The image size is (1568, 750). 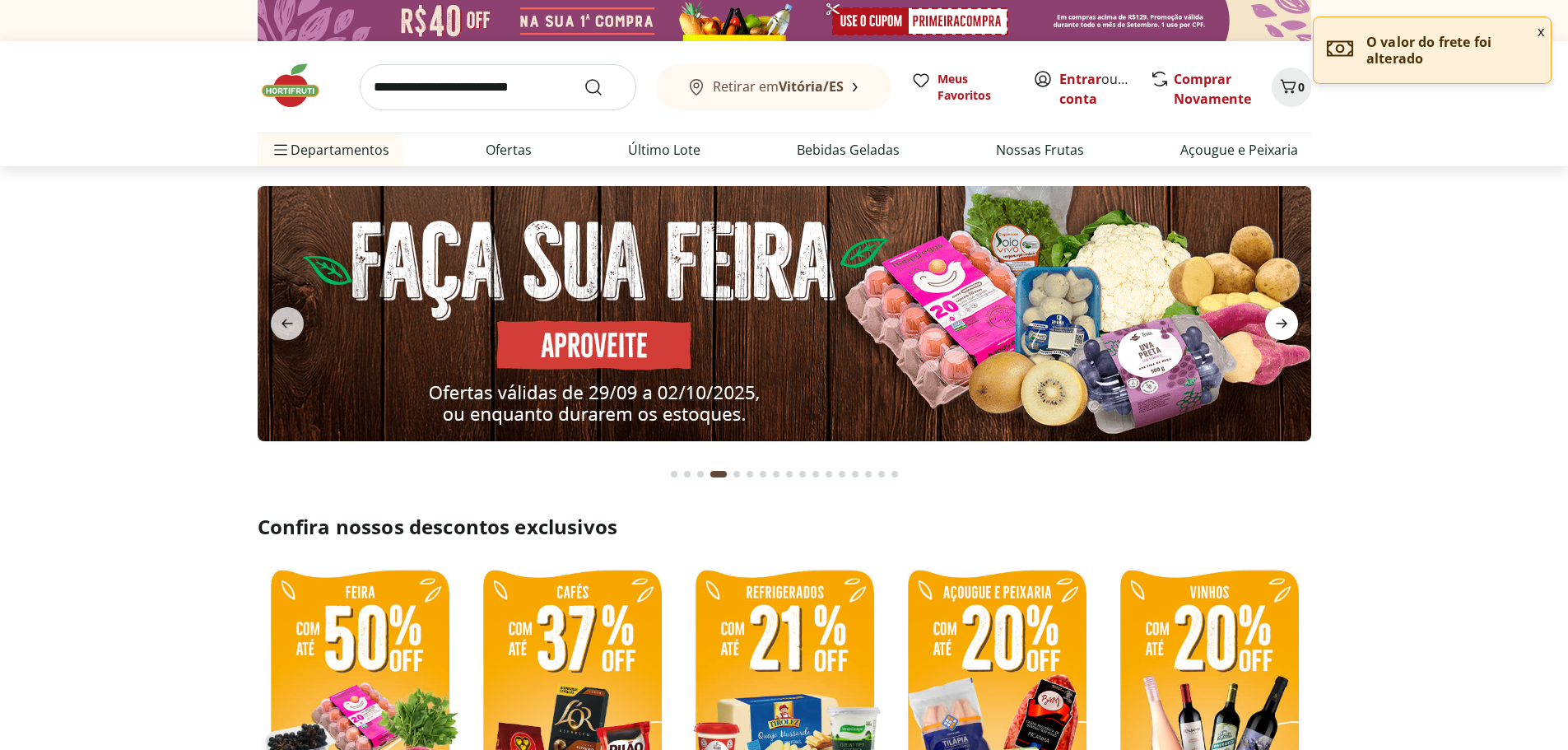 What do you see at coordinates (299, 86) in the screenshot?
I see `img: Hortifruti` at bounding box center [299, 86].